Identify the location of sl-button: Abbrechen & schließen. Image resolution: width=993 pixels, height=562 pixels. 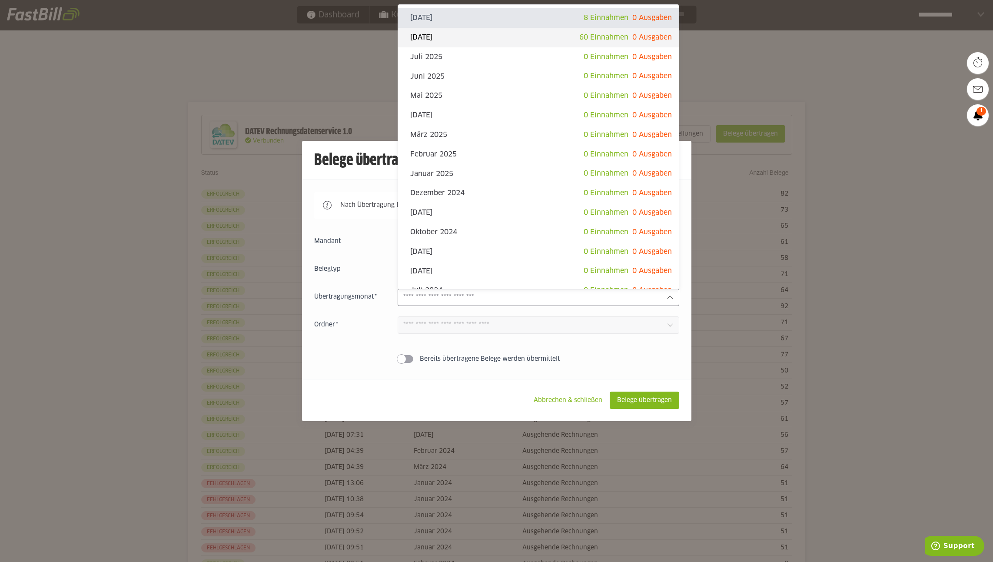
(568, 400).